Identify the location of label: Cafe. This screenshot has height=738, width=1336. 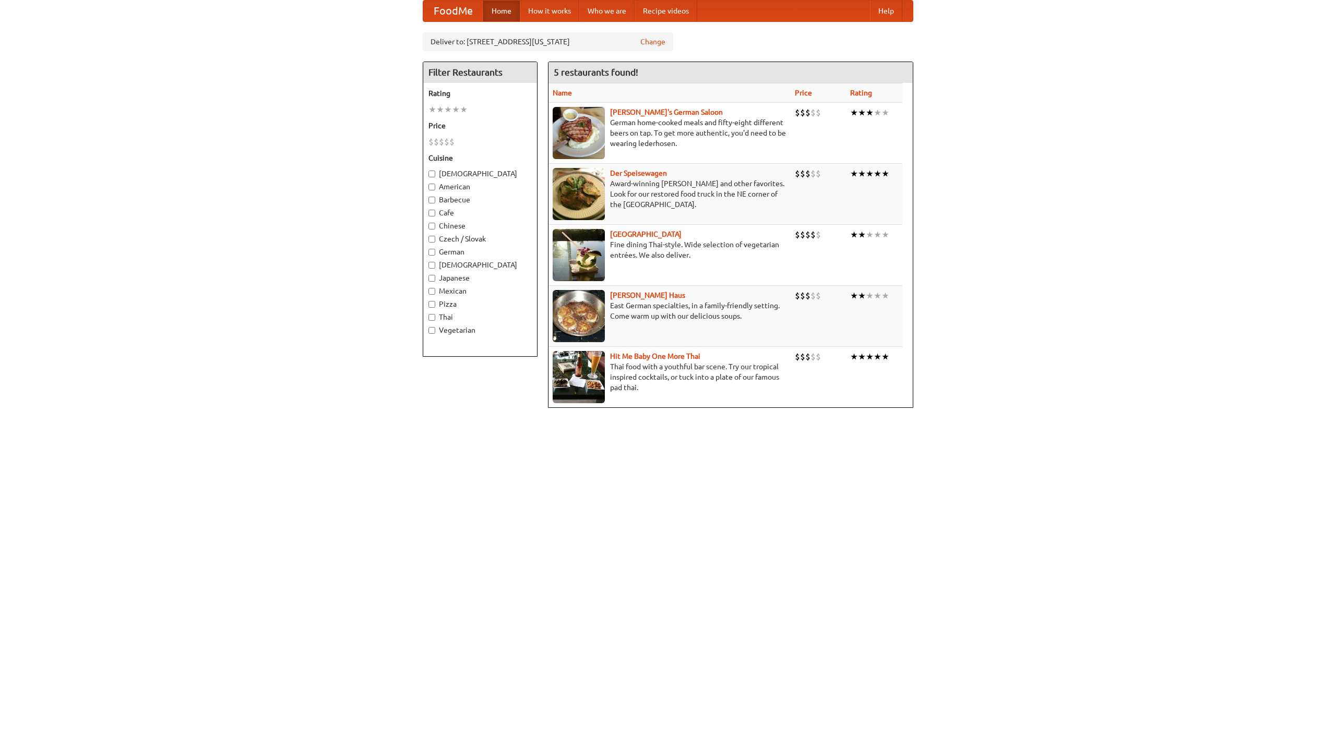
(480, 213).